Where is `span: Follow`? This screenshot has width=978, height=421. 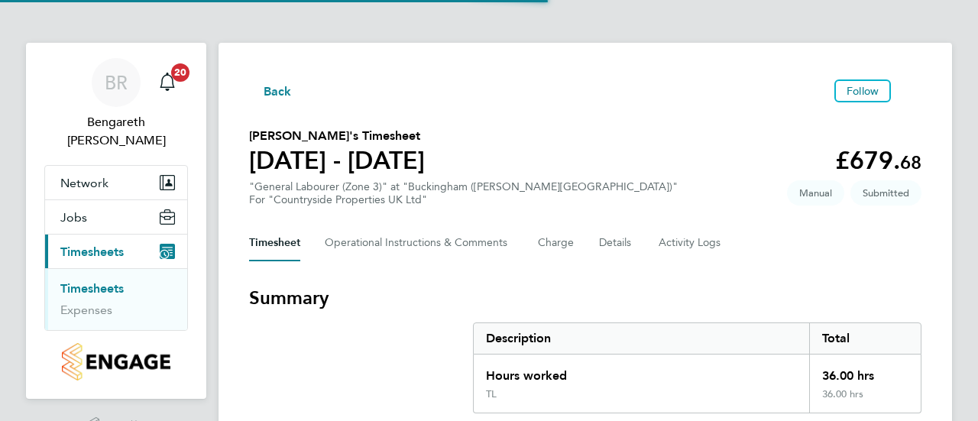 span: Follow is located at coordinates (863, 91).